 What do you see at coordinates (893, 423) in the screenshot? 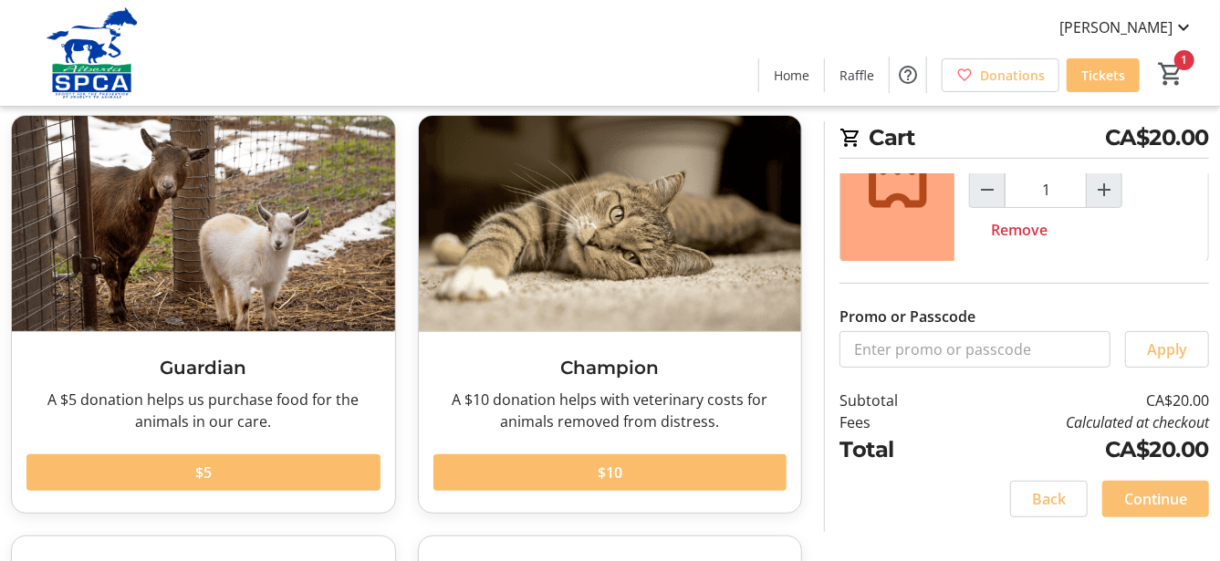
I see `td: Fees` at bounding box center [893, 423].